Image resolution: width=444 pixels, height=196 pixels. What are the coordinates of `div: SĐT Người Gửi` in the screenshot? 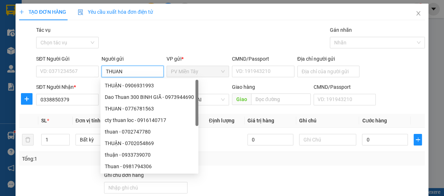 It's located at (67, 59).